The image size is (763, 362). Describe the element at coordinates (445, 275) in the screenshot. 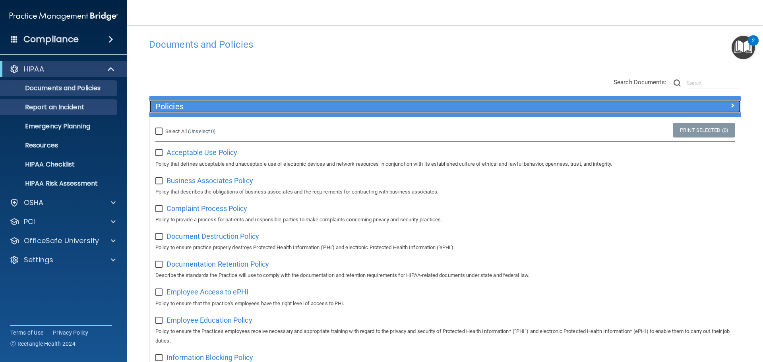

I see `p: Describe the standards the Practice will use to comply with the documentation and retention requi...` at that location.